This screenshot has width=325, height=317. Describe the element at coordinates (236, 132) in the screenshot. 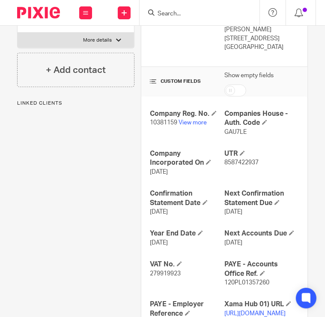

I see `span: GAU7LE` at that location.